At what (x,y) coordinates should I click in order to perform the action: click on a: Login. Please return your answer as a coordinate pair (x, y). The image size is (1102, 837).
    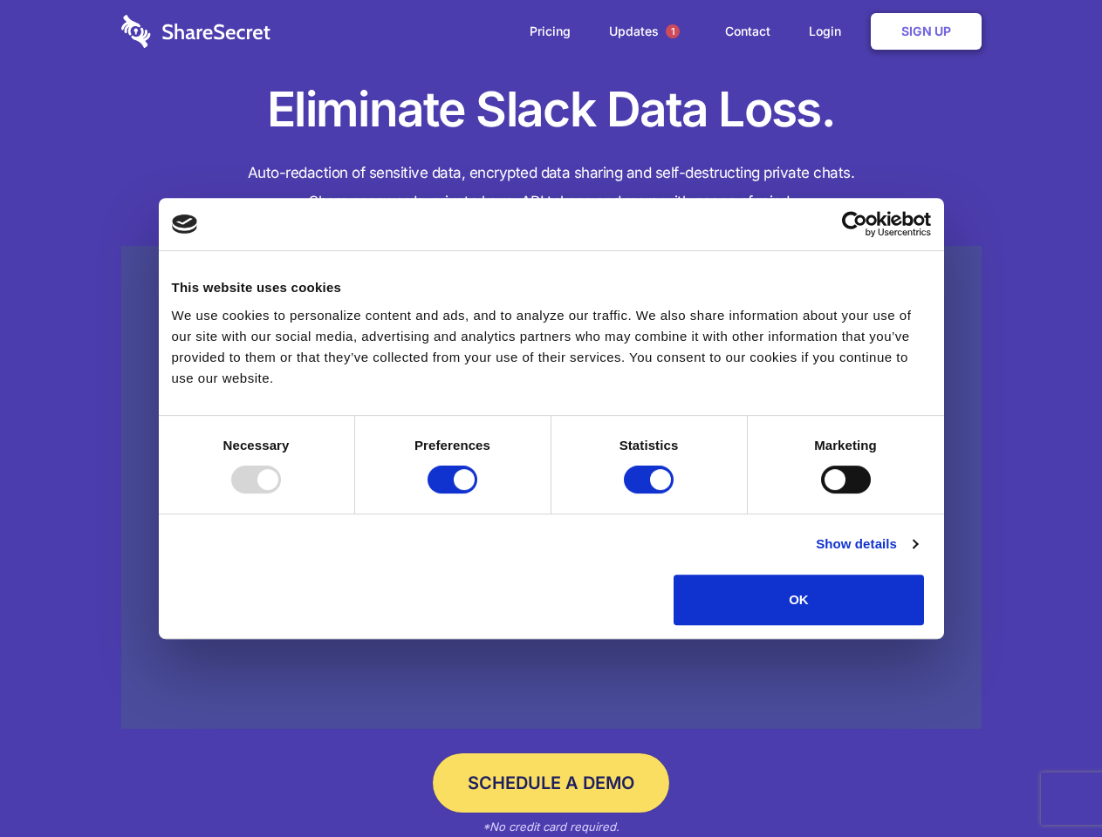
    Looking at the image, I should click on (829, 31).